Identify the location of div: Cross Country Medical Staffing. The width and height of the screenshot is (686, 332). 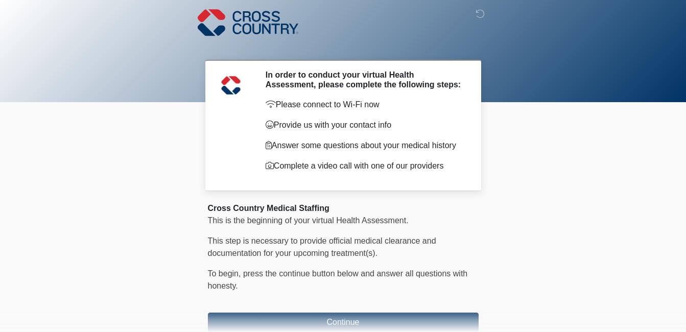
(343, 209).